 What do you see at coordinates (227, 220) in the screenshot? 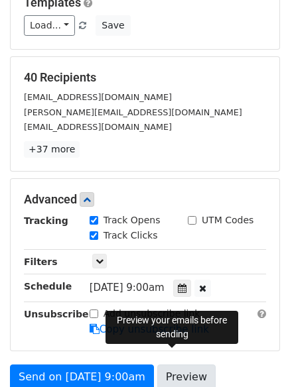
I see `label: UTM Codes` at bounding box center [227, 220].